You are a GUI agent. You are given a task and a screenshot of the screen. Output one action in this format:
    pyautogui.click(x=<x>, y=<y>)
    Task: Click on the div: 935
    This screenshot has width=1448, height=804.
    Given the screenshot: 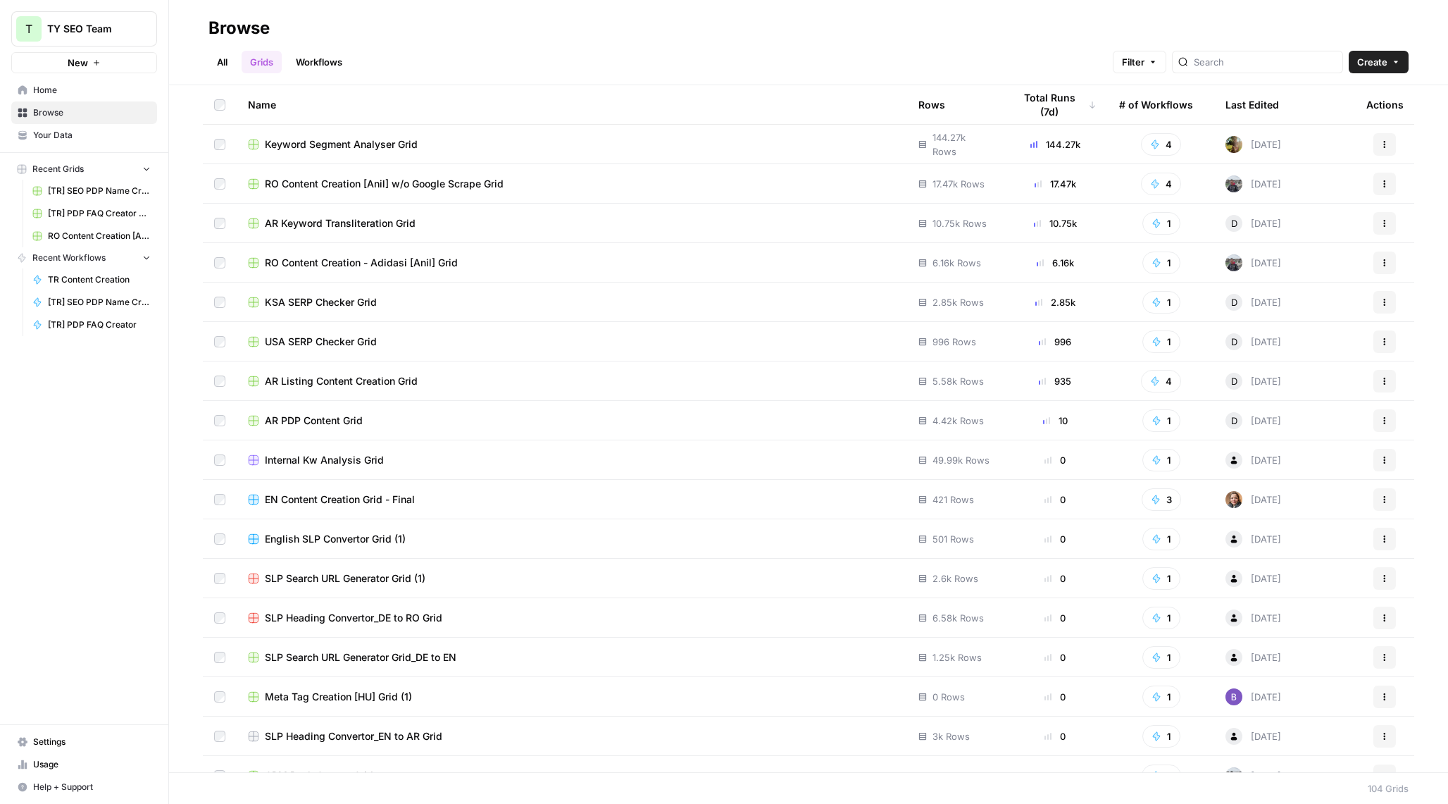 What is the action you would take?
    pyautogui.click(x=1055, y=381)
    